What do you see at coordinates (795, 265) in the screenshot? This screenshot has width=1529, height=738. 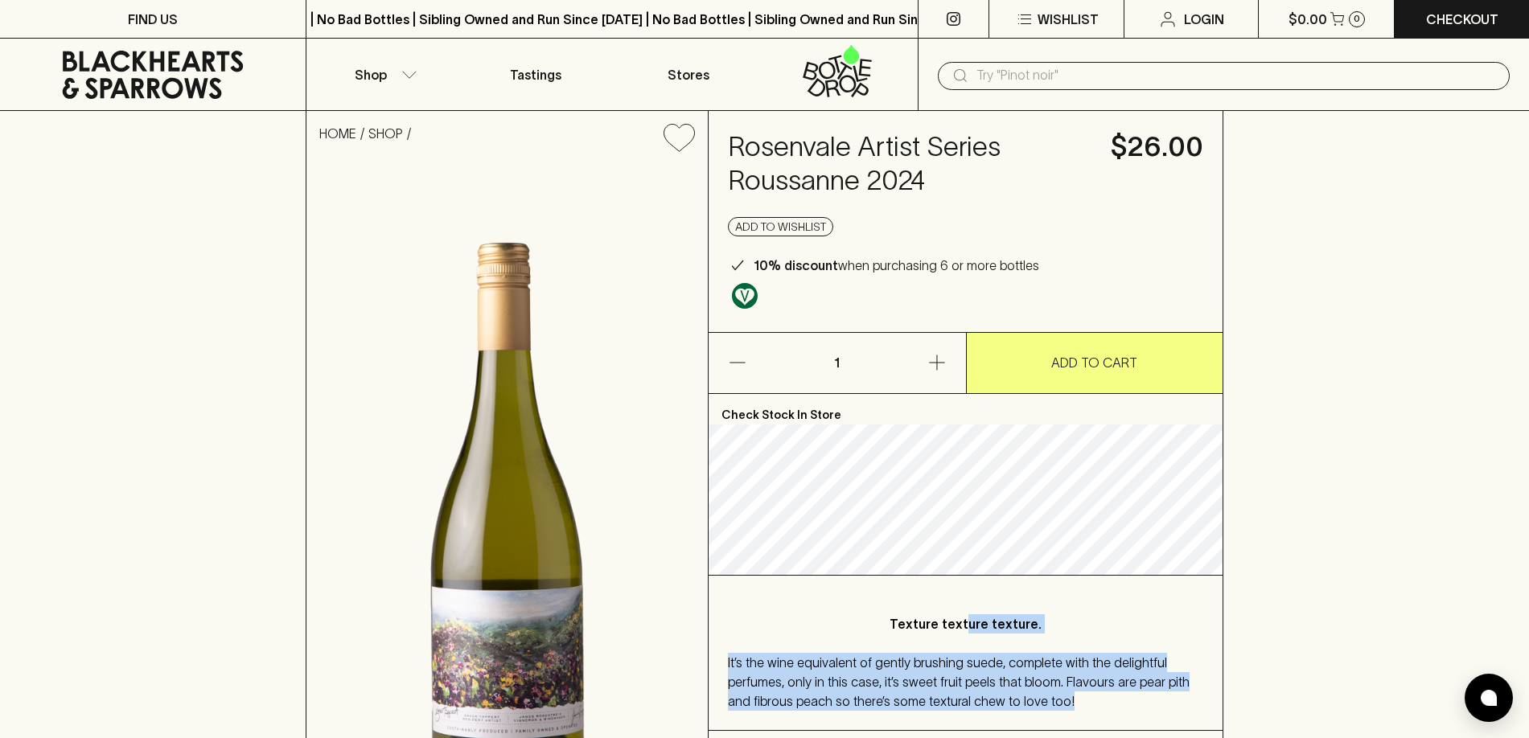 I see `b: 10% discount` at bounding box center [795, 265].